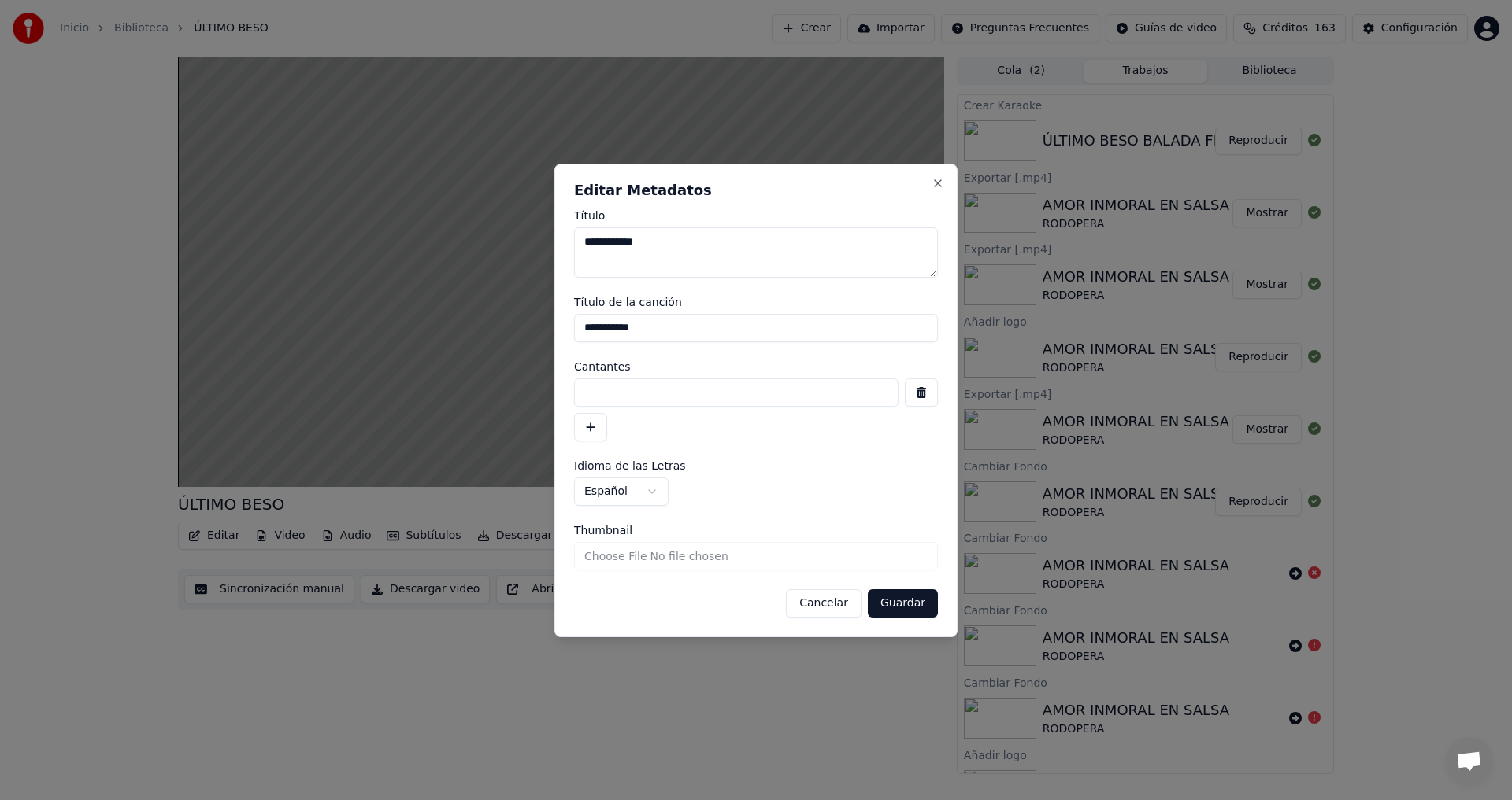 The image size is (1512, 800). What do you see at coordinates (603, 530) in the screenshot?
I see `span: Thumbnail` at bounding box center [603, 530].